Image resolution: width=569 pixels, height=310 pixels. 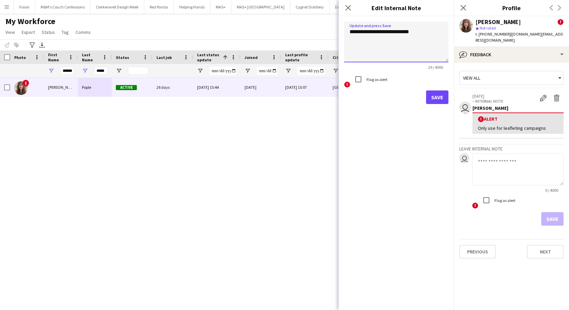 What do you see at coordinates (545, 252) in the screenshot?
I see `button: Next` at bounding box center [545, 252].